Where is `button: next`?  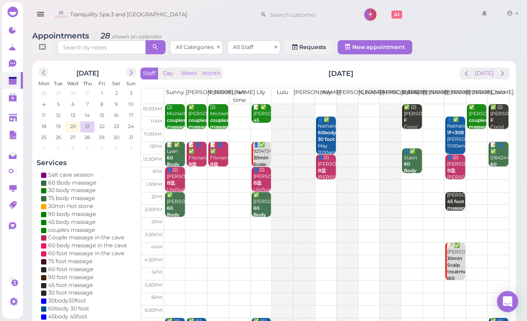 button: next is located at coordinates (131, 72).